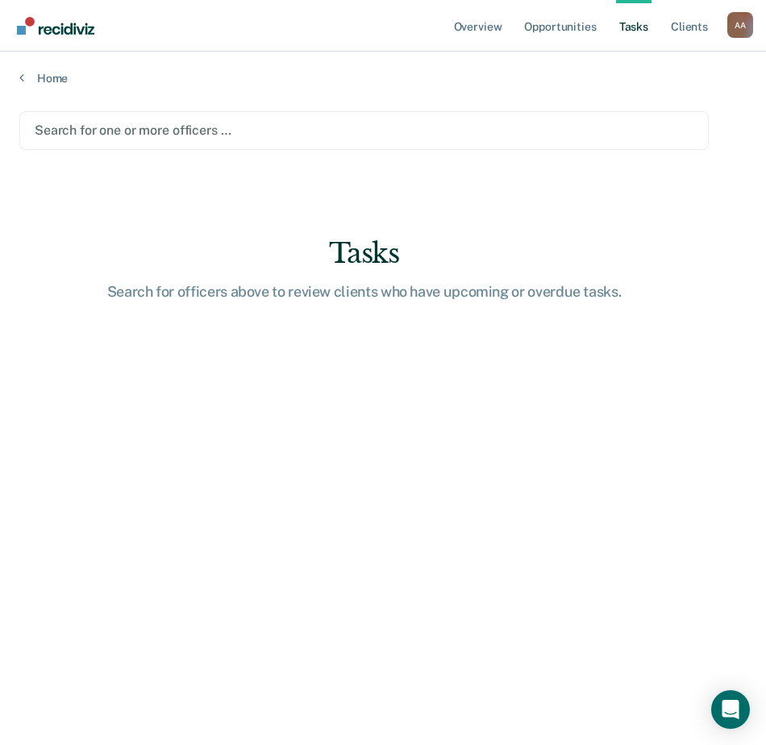 This screenshot has width=766, height=745. Describe the element at coordinates (740, 25) in the screenshot. I see `button: Profile dropdown button` at that location.